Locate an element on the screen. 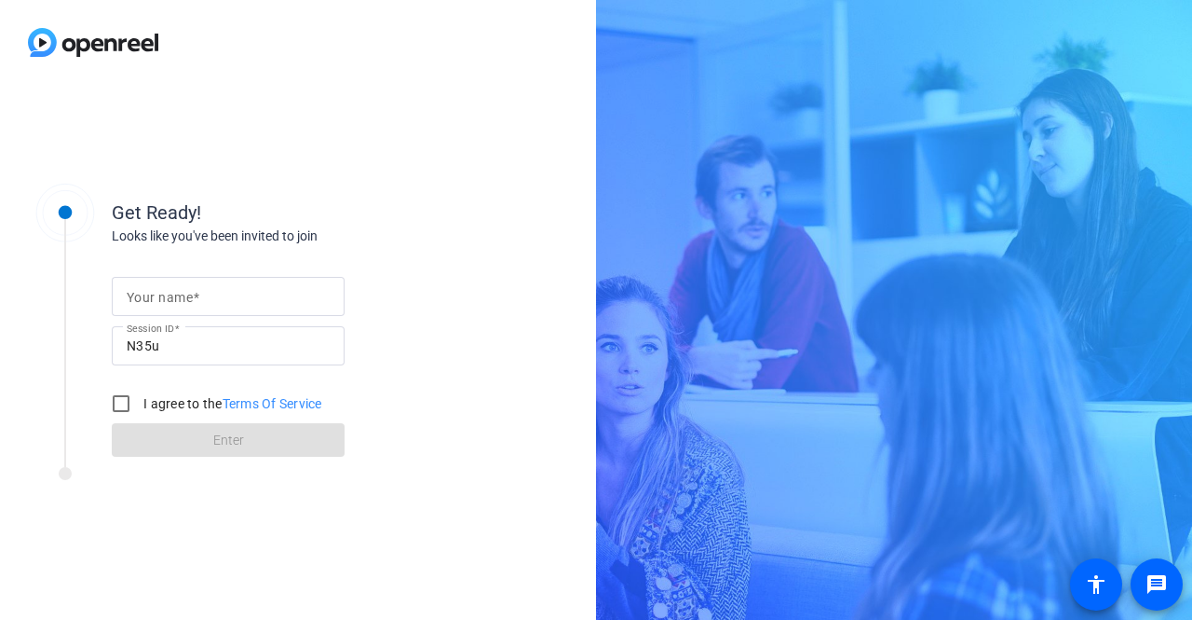 The width and height of the screenshot is (1192, 620). mat-label: Your name is located at coordinates (159, 297).